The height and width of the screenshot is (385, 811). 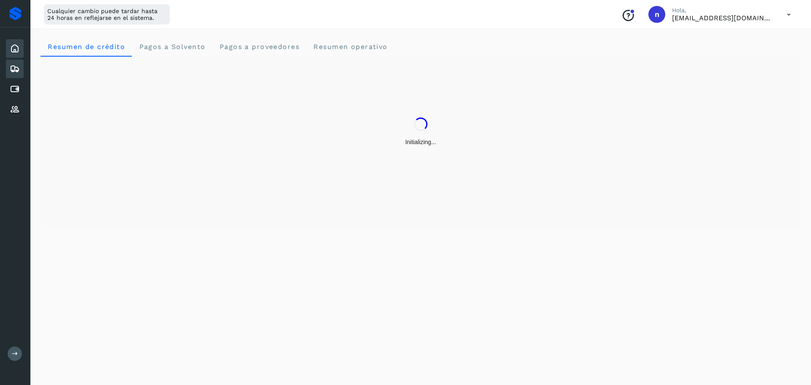 What do you see at coordinates (722, 18) in the screenshot?
I see `p: niagara+prod@solvento.mx` at bounding box center [722, 18].